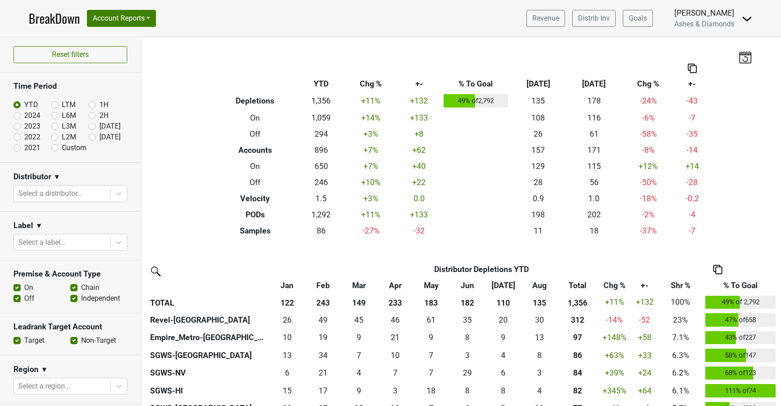 Image resolution: width=781 pixels, height=406 pixels. I want to click on div: +24, so click(644, 373).